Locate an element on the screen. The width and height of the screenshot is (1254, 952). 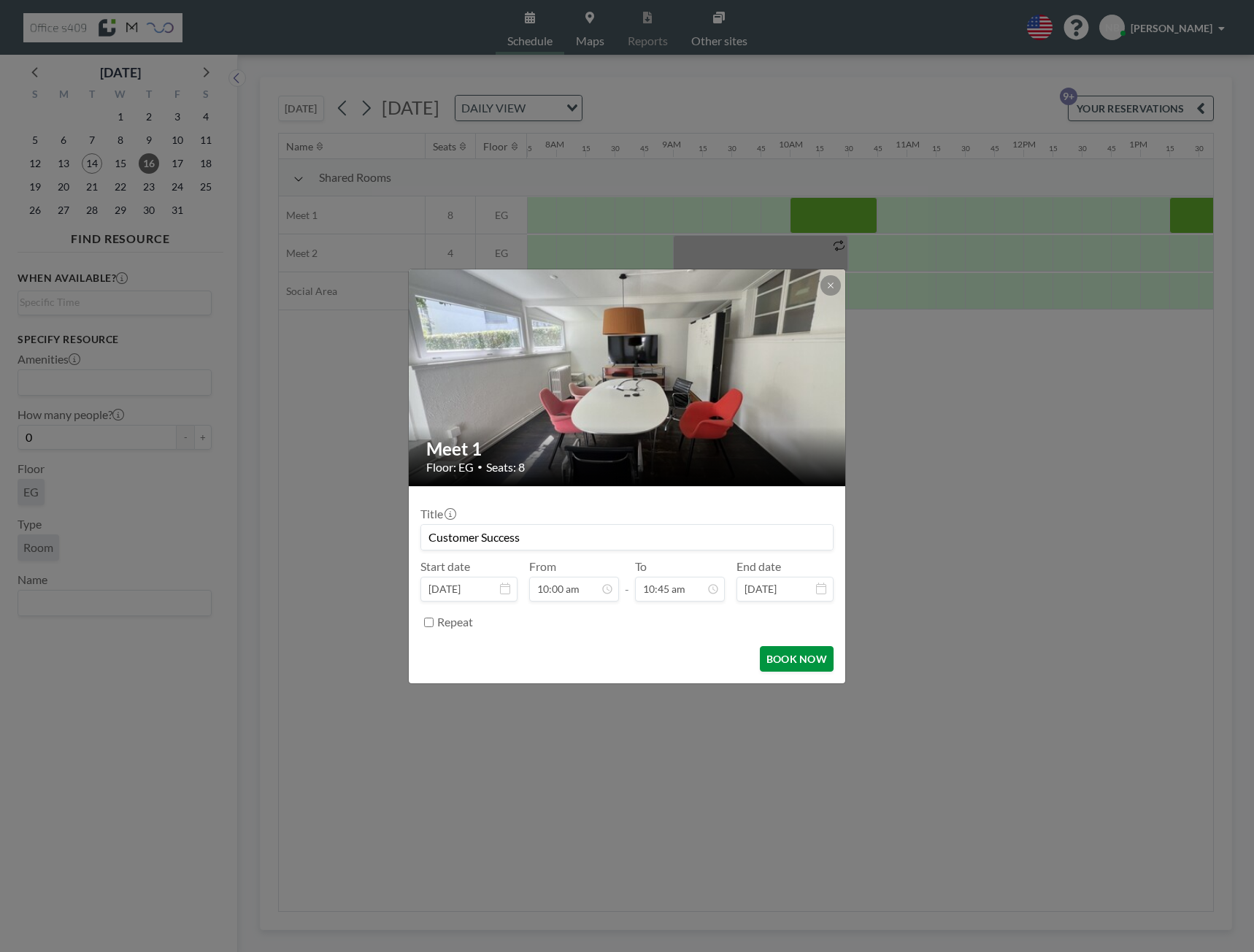
label: Repeat is located at coordinates (455, 622).